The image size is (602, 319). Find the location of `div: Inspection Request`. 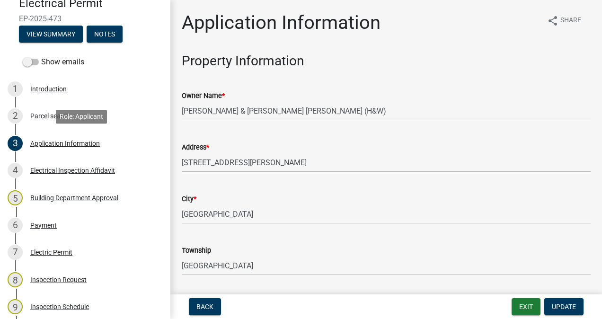

div: Inspection Request is located at coordinates (58, 280).